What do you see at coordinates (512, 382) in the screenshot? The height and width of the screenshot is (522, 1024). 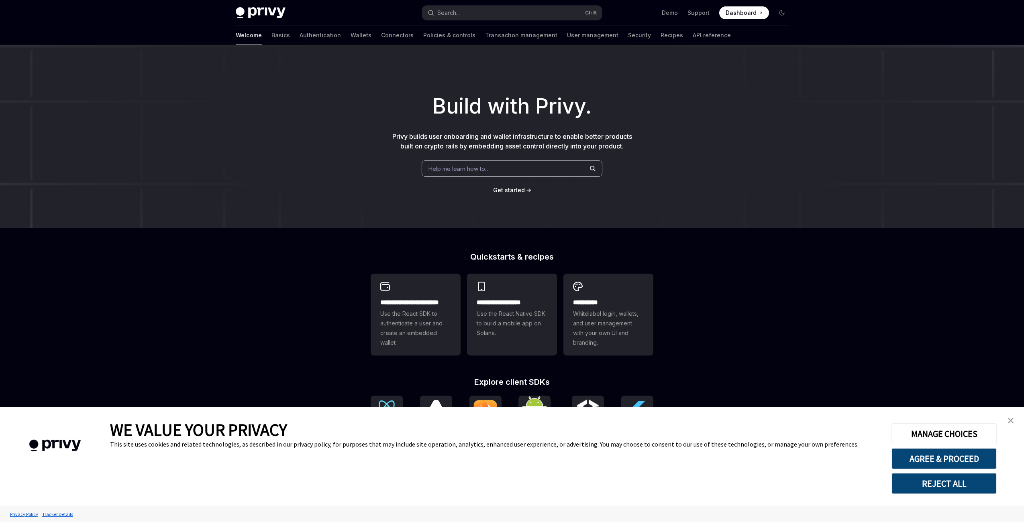 I see `h2: Explore client SDKs` at bounding box center [512, 382].